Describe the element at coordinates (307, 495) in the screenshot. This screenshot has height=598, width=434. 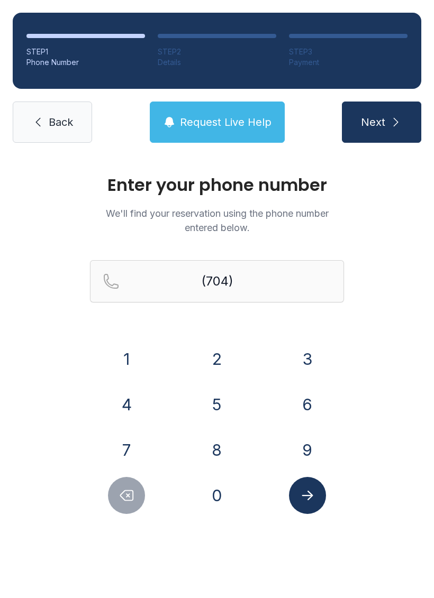
I see `button: Submit lookup form` at that location.